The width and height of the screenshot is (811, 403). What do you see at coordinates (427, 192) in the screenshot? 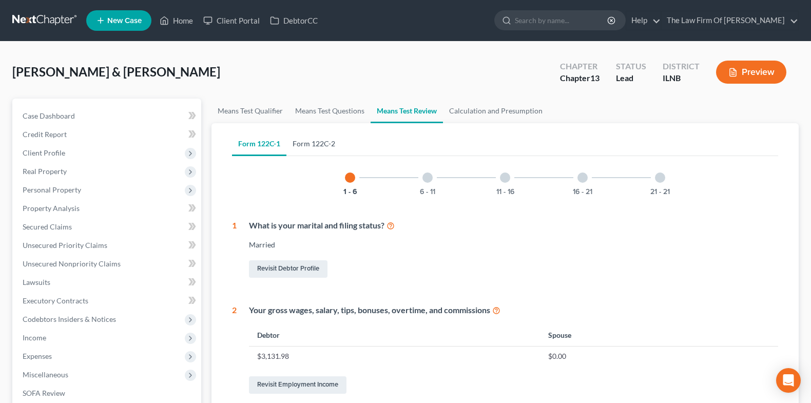
I see `button: 6 - 11` at bounding box center [427, 192].